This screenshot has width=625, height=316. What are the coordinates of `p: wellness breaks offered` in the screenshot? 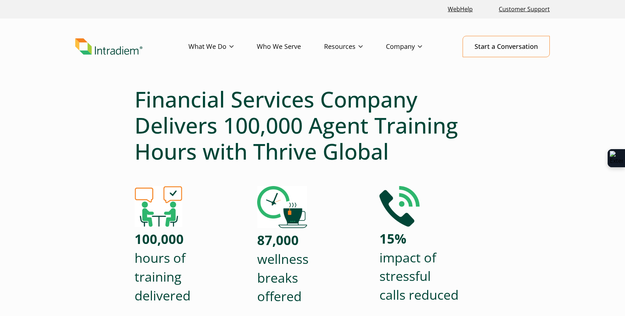 It's located at (283, 268).